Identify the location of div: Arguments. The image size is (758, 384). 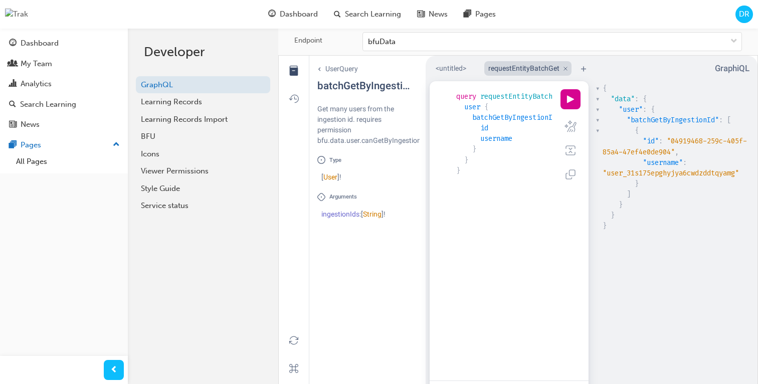
(365, 197).